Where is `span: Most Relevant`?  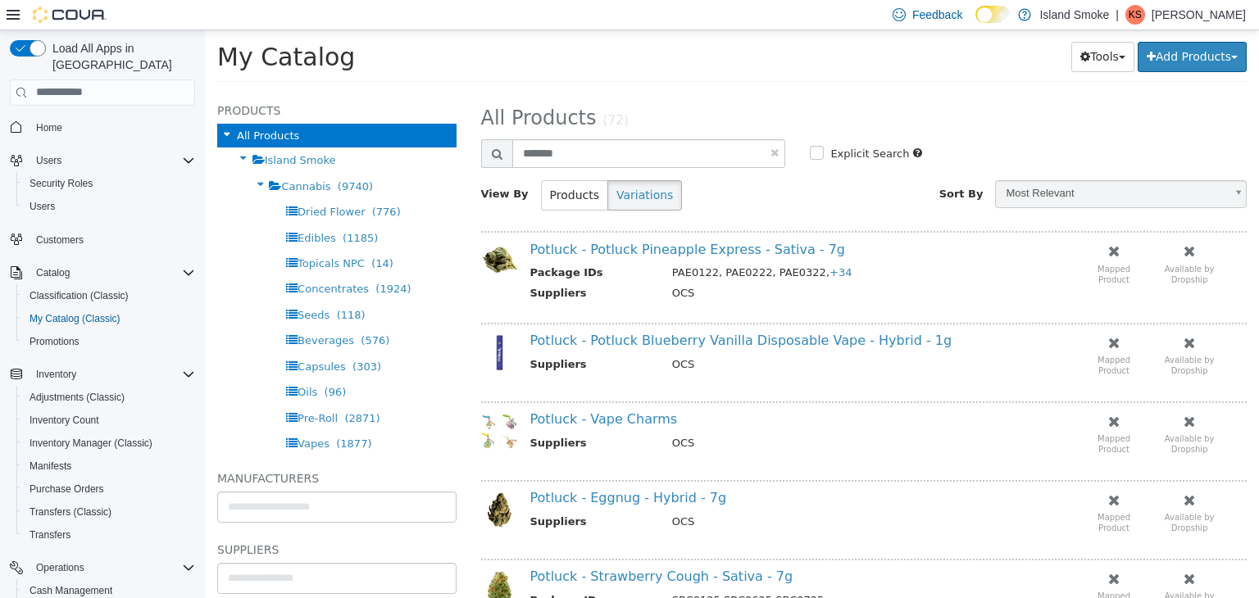 span: Most Relevant is located at coordinates (905, 163).